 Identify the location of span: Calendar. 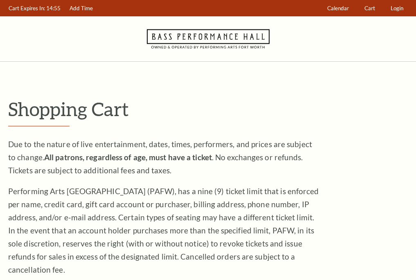
(338, 8).